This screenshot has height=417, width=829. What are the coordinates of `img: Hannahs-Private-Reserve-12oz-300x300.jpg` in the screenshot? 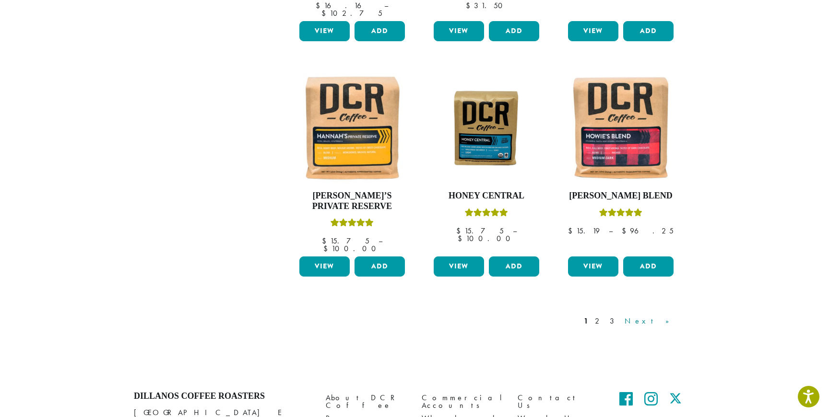 It's located at (352, 128).